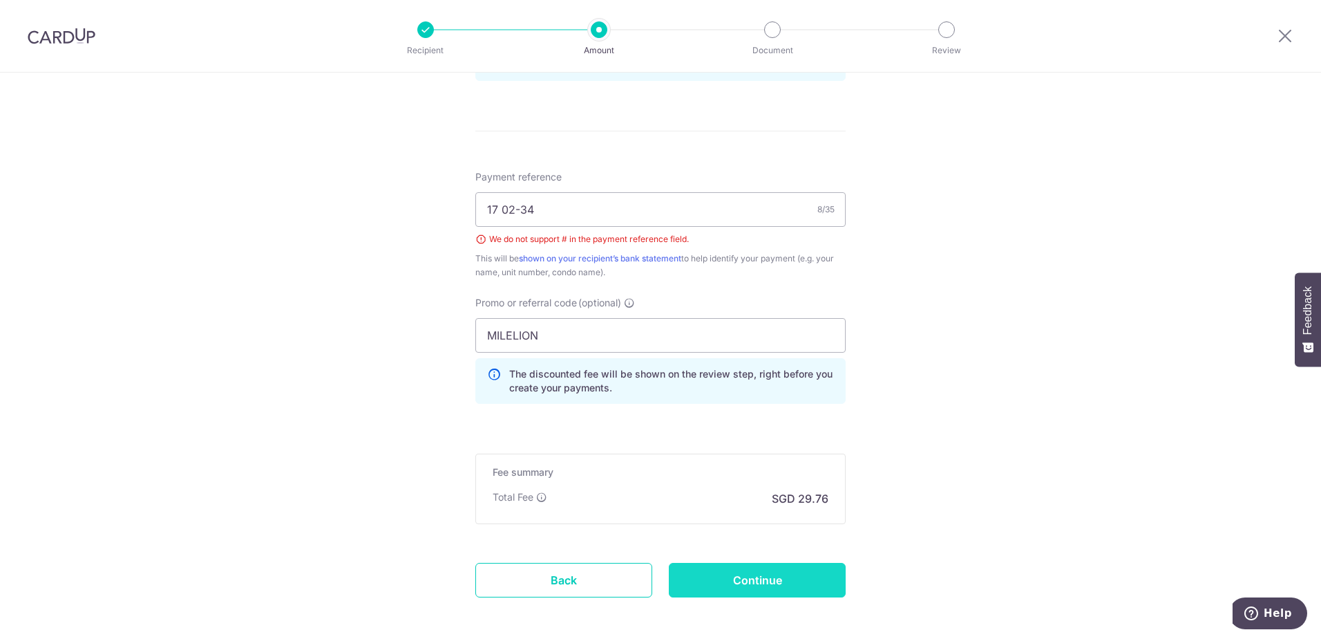 This screenshot has width=1321, height=639. Describe the element at coordinates (800, 498) in the screenshot. I see `p: SGD 29.76` at that location.